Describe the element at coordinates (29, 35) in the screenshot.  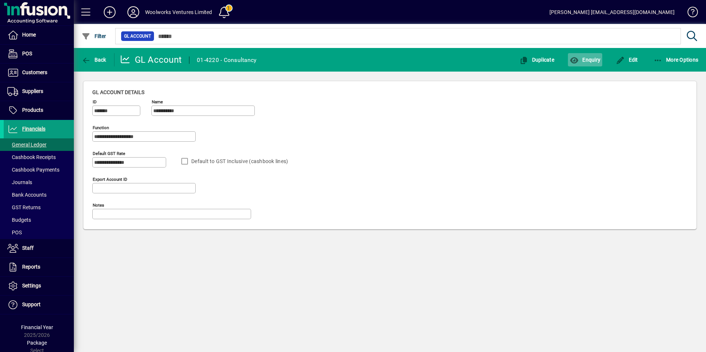
I see `span: Home` at that location.